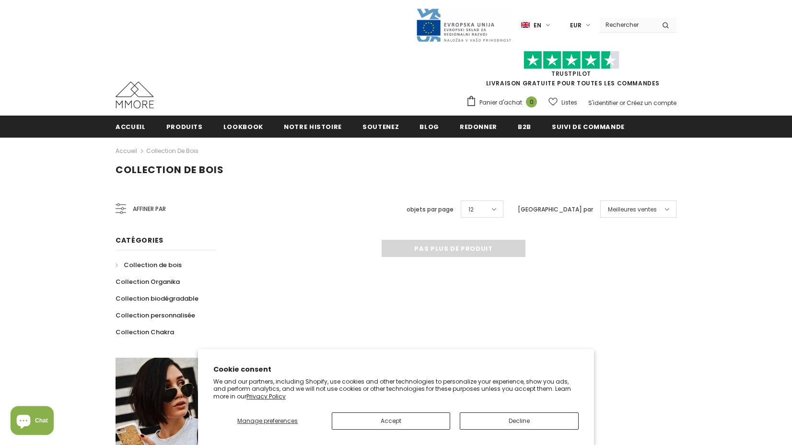  Describe the element at coordinates (313, 126) in the screenshot. I see `a: Notre histoire` at that location.